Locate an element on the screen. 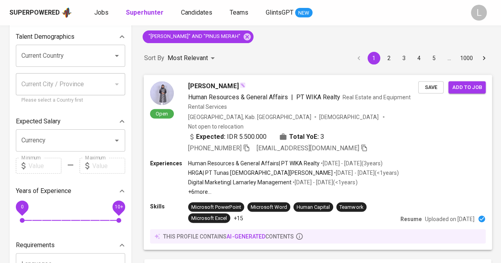 Image resolution: width=501 pixels, height=263 pixels. span: GlintsGPT is located at coordinates (279, 12).